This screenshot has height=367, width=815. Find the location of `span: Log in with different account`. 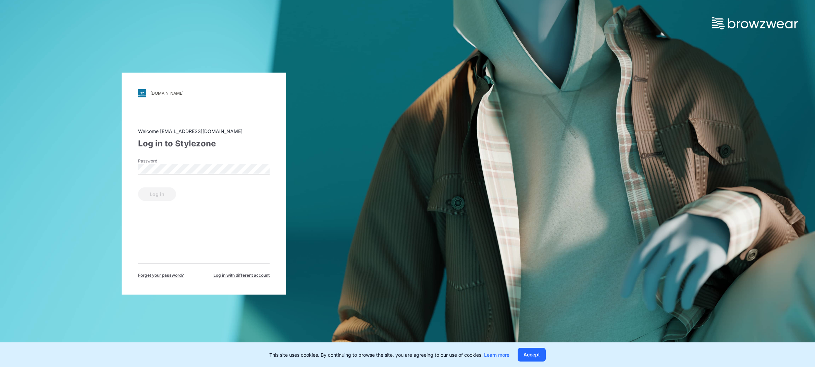

span: Log in with different account is located at coordinates (241, 275).